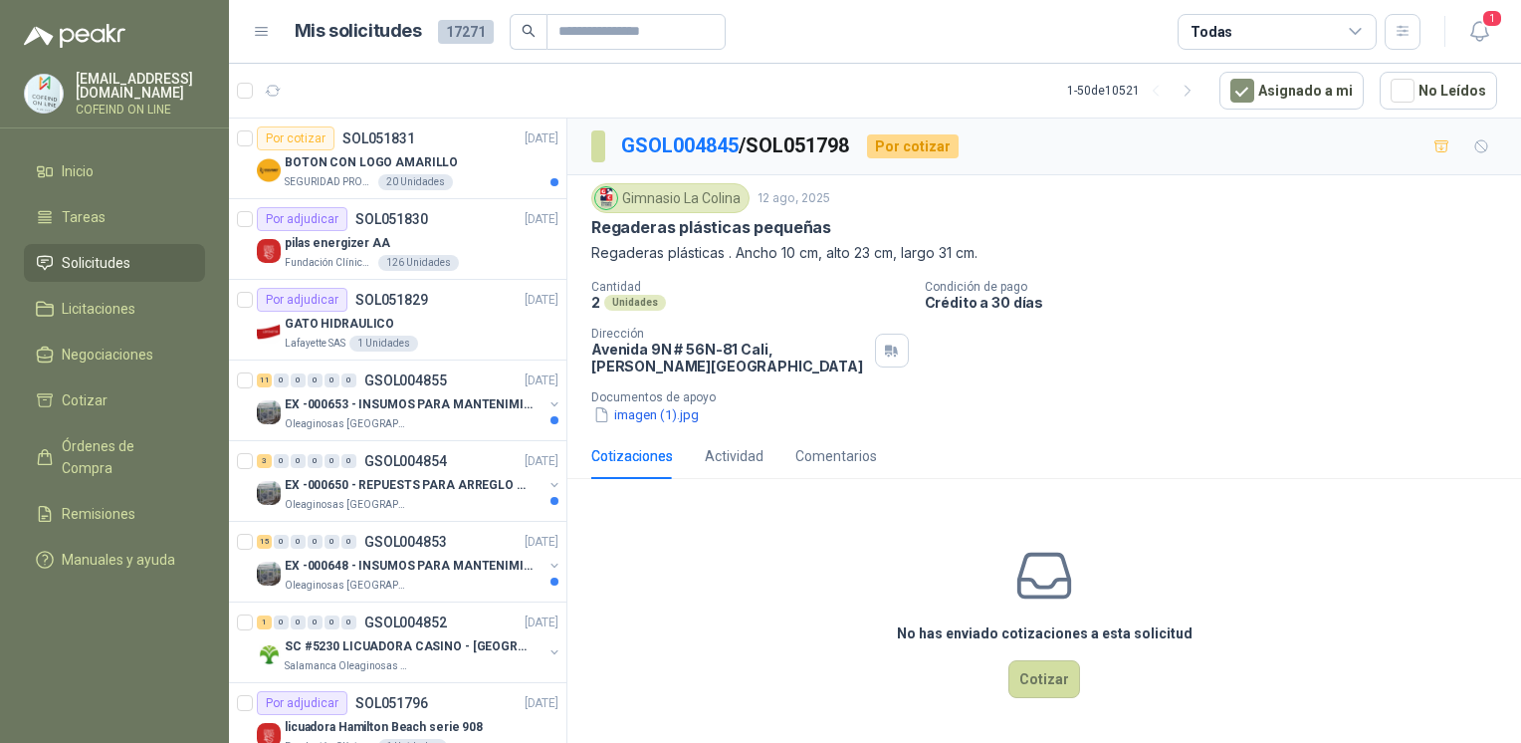 The width and height of the screenshot is (1521, 743). I want to click on button: Asignado a mi, so click(1291, 91).